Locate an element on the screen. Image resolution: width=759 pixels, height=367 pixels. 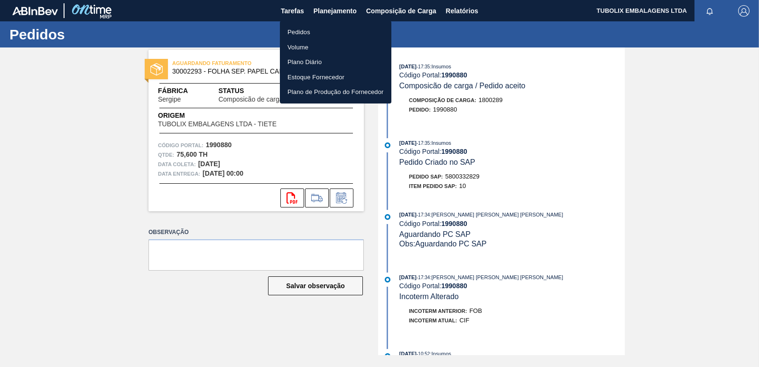
li: Pedidos is located at coordinates (336, 32).